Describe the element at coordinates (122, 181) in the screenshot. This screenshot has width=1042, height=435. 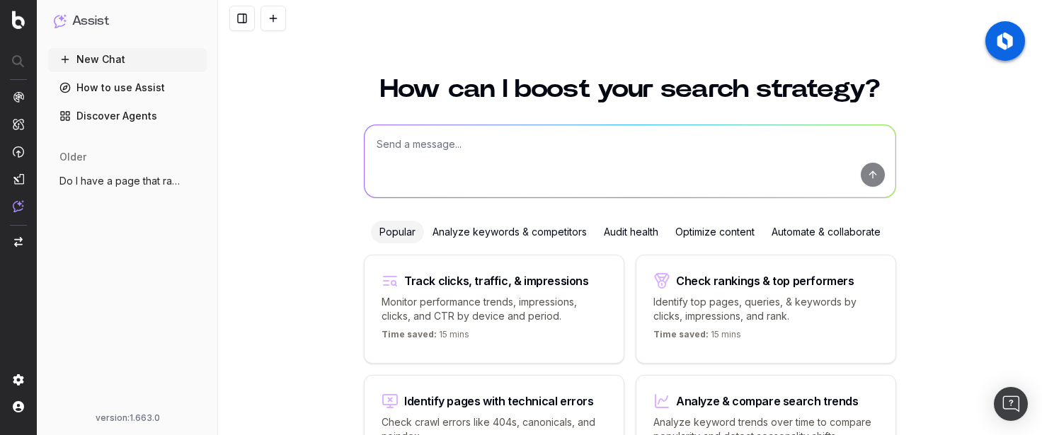
I see `span: Do I have a page that rank for 'Generati` at that location.